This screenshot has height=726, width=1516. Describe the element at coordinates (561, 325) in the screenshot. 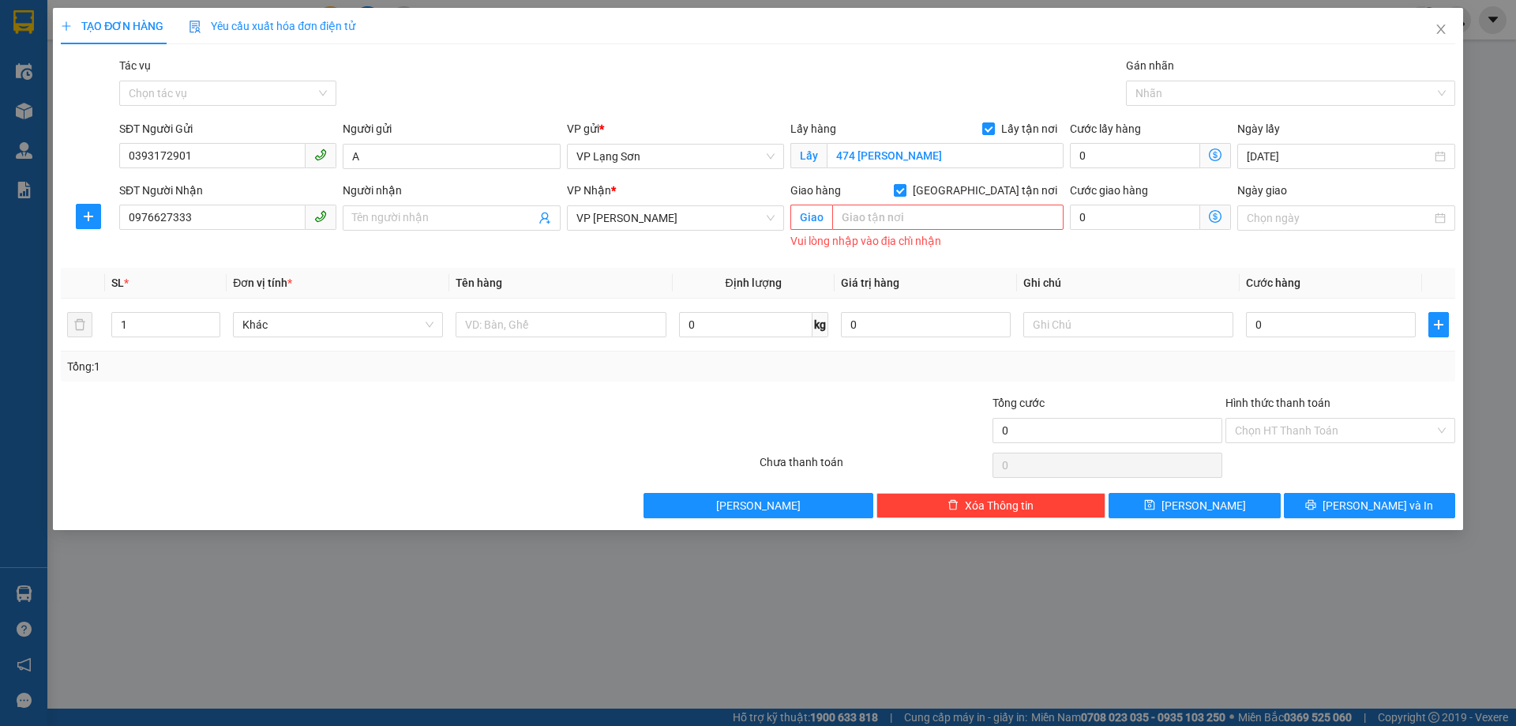

I see `input: VD: Bàn, Ghế` at that location.